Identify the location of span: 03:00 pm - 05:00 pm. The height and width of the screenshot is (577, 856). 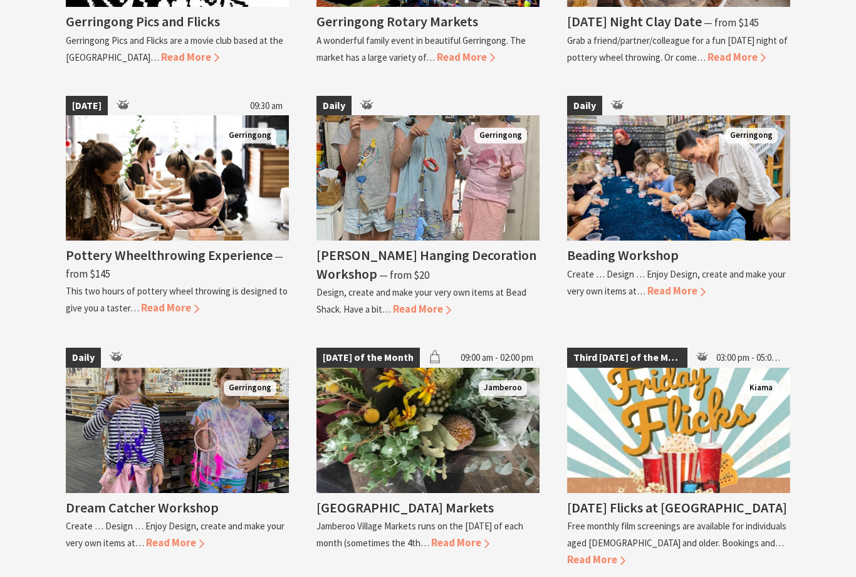
(750, 358).